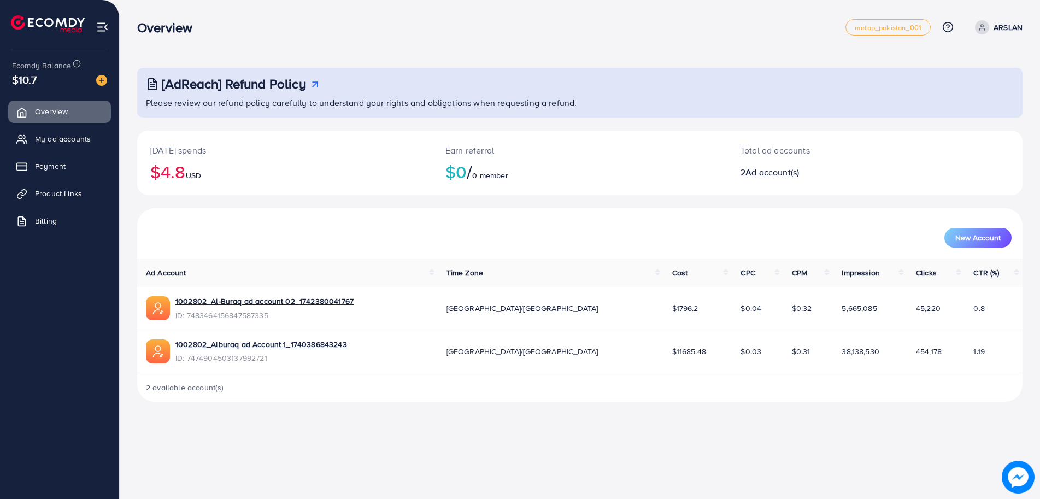  What do you see at coordinates (801, 351) in the screenshot?
I see `span: $0.31` at bounding box center [801, 351].